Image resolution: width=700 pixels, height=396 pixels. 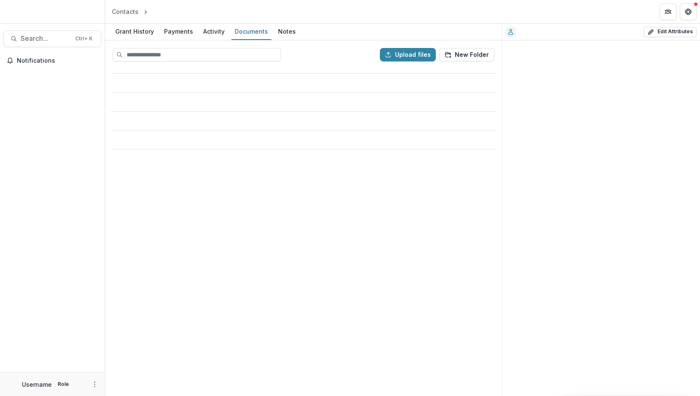 What do you see at coordinates (688, 12) in the screenshot?
I see `button: Get Help` at bounding box center [688, 12].